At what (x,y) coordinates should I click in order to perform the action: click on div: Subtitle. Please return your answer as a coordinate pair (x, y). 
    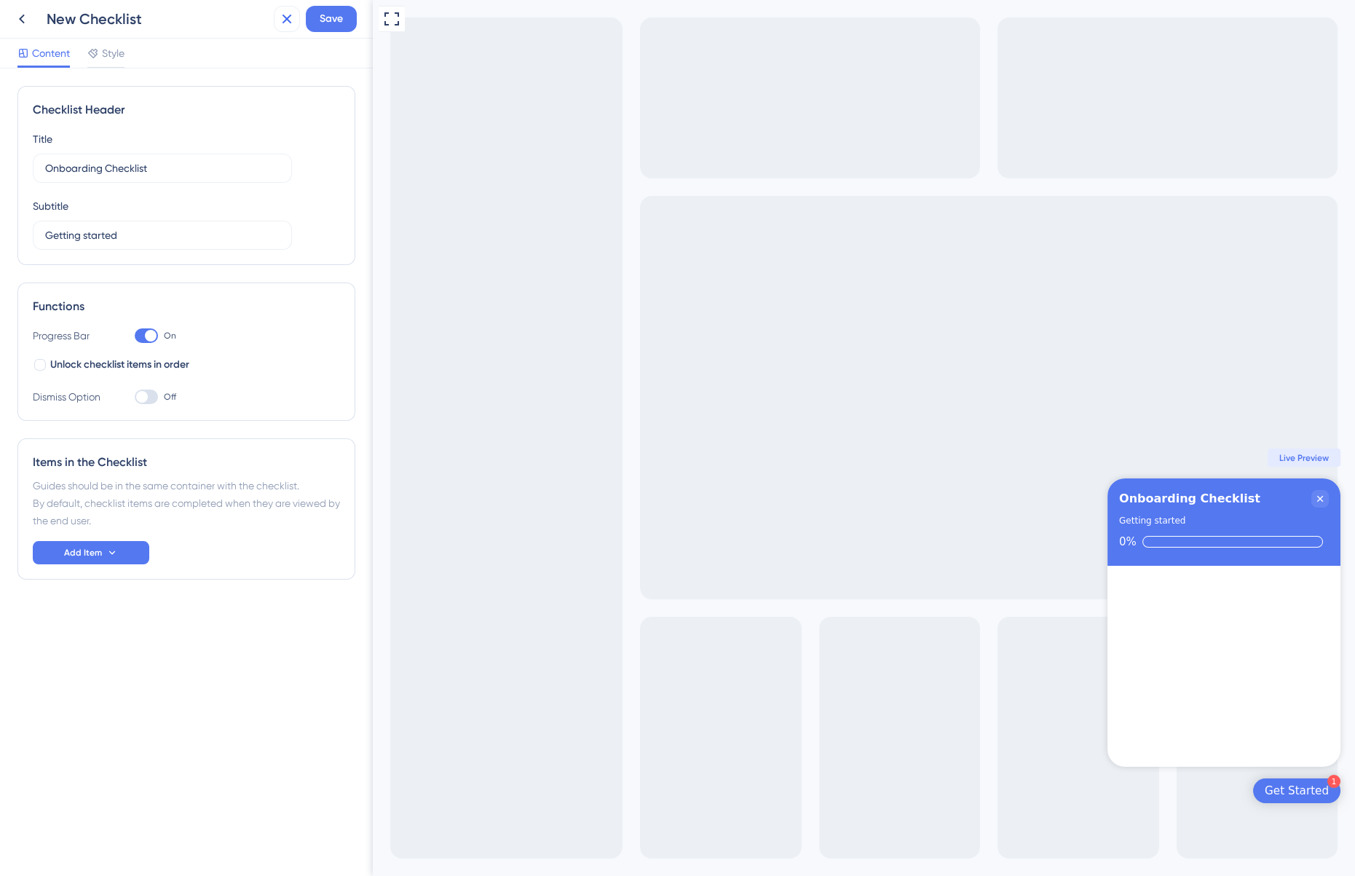
    Looking at the image, I should click on (50, 206).